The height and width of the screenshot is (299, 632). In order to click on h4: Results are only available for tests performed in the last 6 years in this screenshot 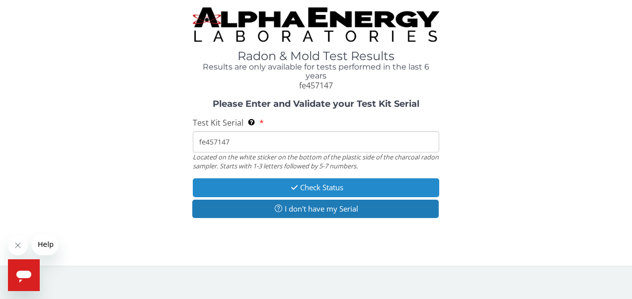, I will do `click(316, 71)`.